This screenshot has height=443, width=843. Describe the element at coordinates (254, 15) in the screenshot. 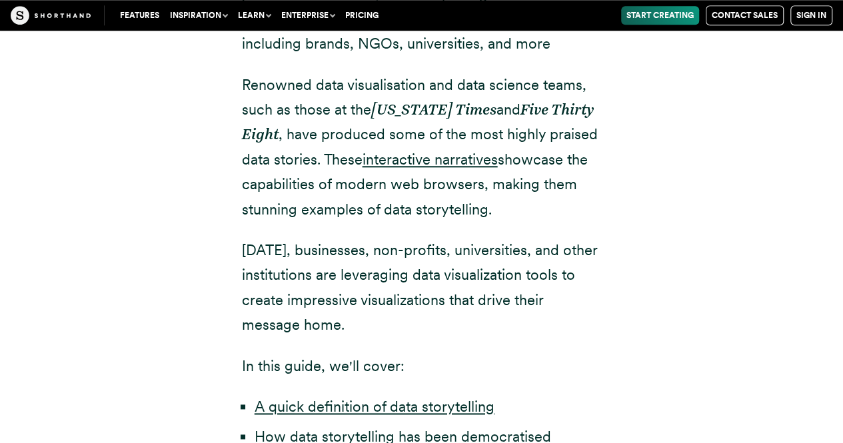

I see `button: Learn` at that location.